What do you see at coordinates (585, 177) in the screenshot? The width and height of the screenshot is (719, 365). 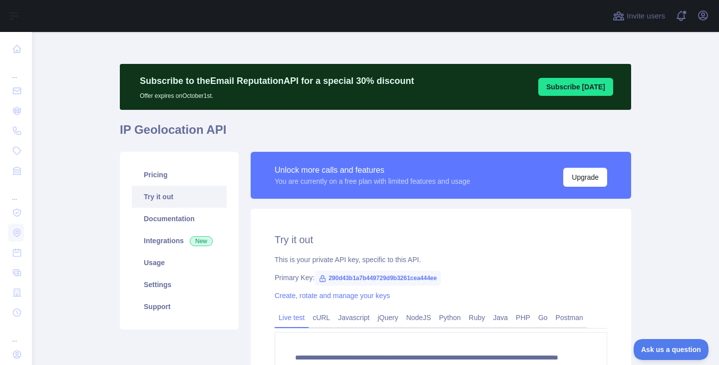 I see `button: Upgrade` at bounding box center [585, 177].